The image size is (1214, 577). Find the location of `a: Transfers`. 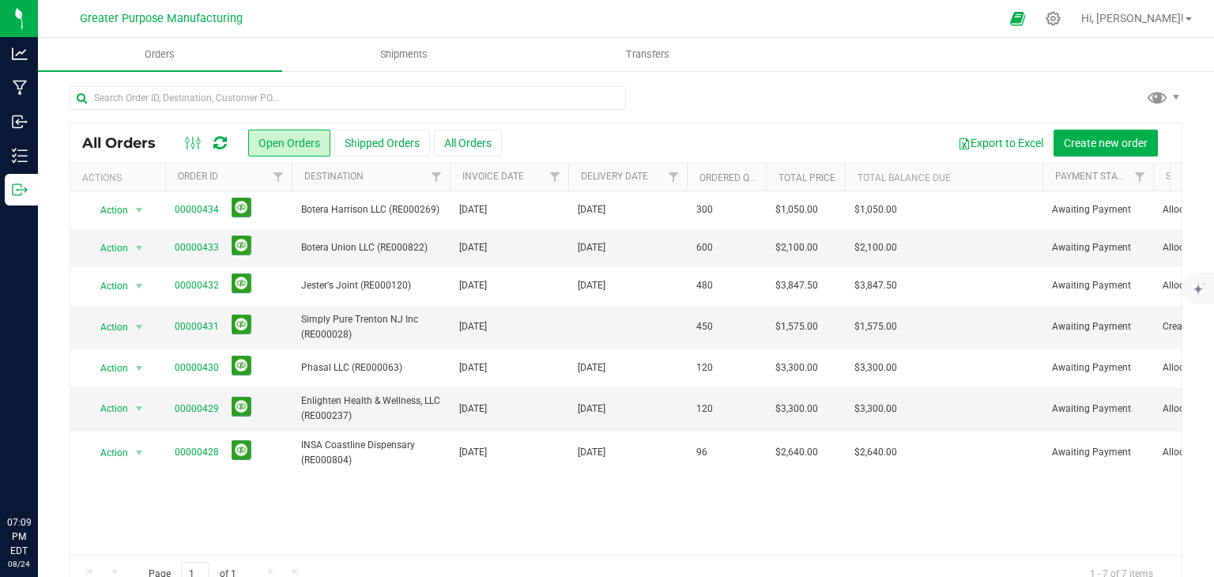

a: Transfers is located at coordinates (647, 55).